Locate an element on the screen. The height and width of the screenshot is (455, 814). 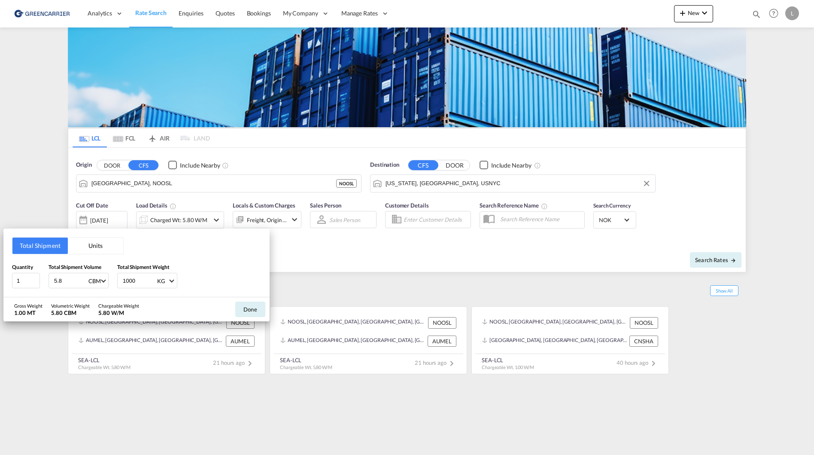
button: Units is located at coordinates (95, 246).